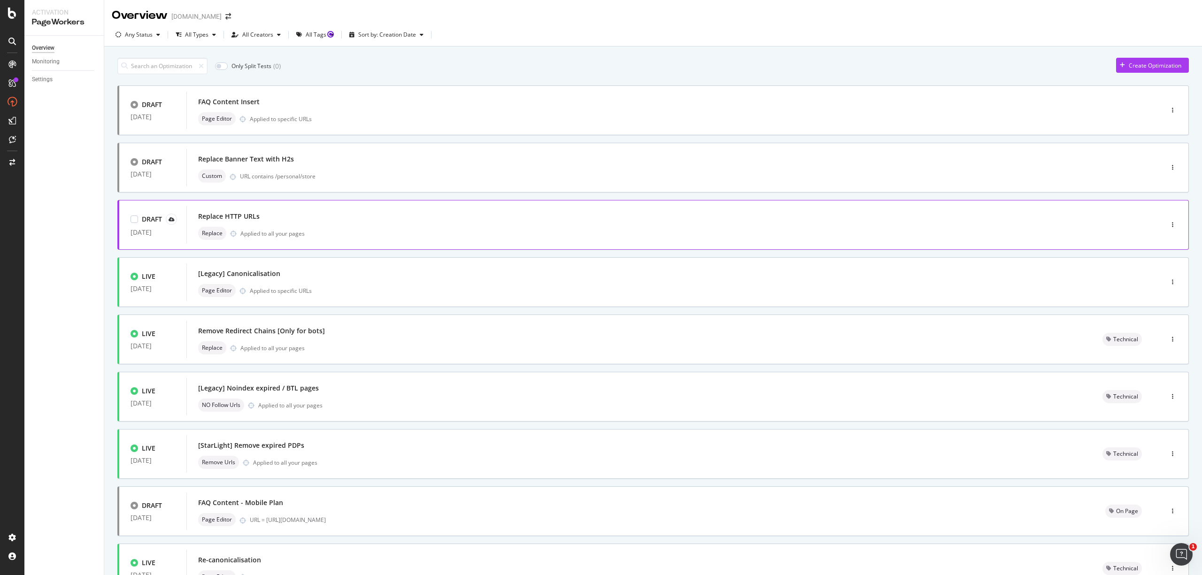 The height and width of the screenshot is (575, 1202). Describe the element at coordinates (240, 503) in the screenshot. I see `div: FAQ Content - Mobile Plan` at that location.